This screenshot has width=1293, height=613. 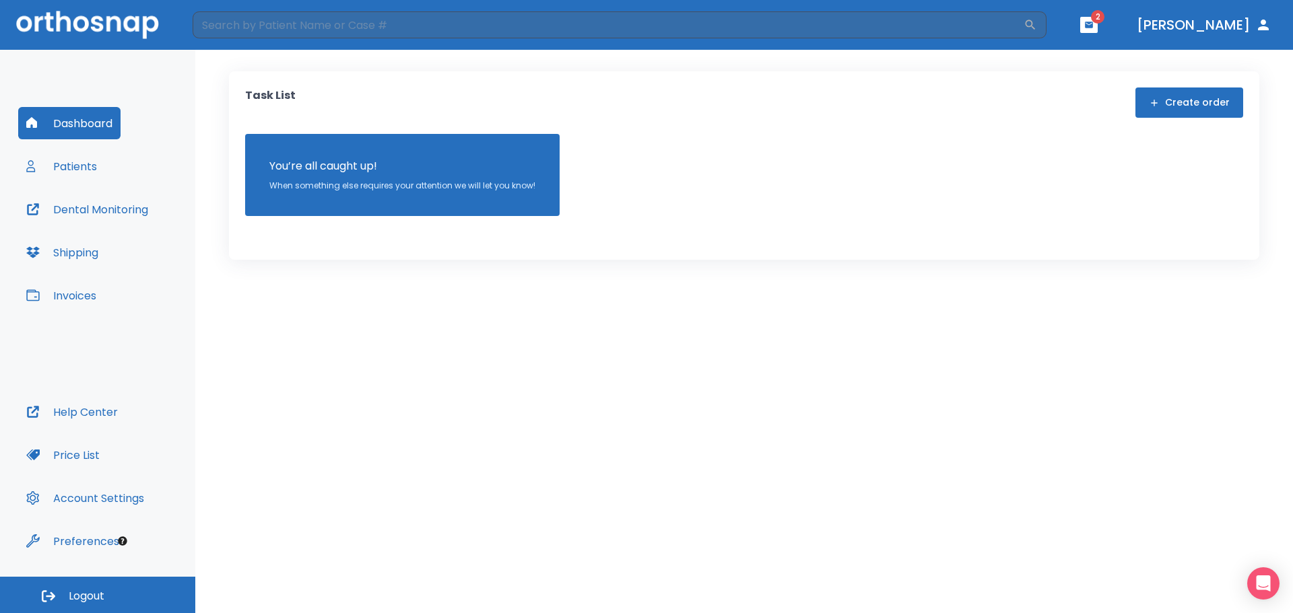 What do you see at coordinates (63, 455) in the screenshot?
I see `a: Price List` at bounding box center [63, 455].